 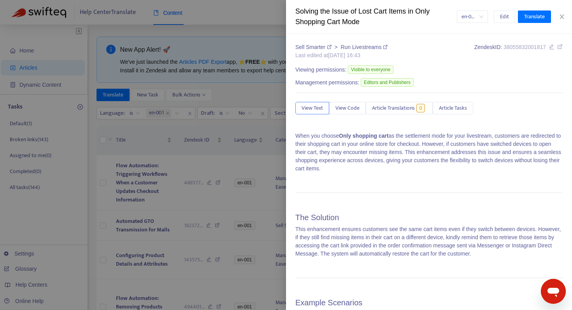 I want to click on span: 38055832001817, so click(x=525, y=47).